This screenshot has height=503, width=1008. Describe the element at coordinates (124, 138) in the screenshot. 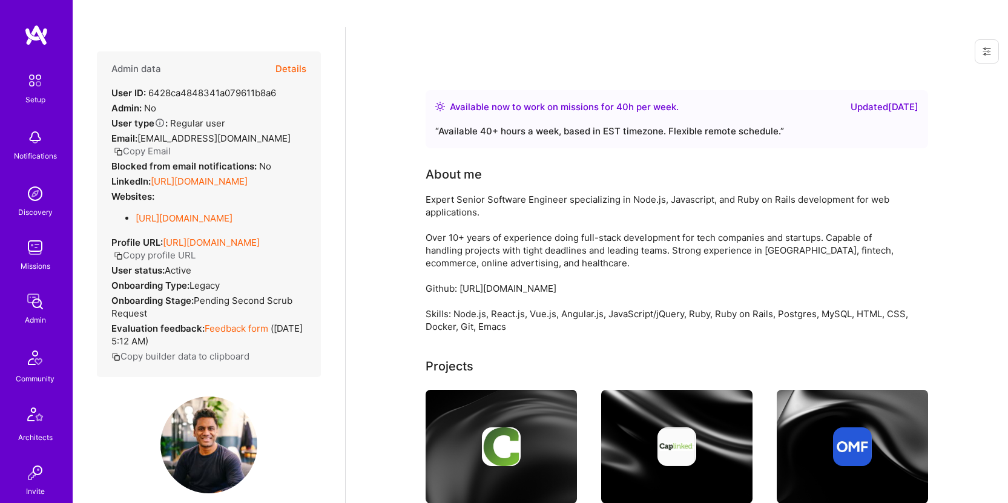

I see `strong: Email:` at that location.